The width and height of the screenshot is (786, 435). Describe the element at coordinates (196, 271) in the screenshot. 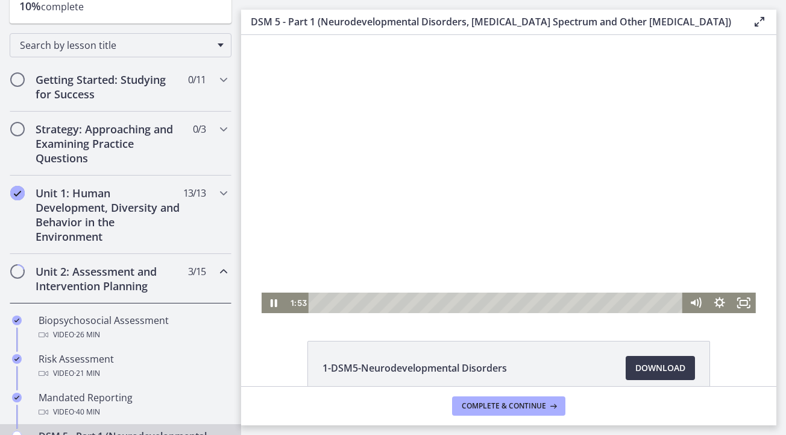

I see `span: 3 / 15` at that location.